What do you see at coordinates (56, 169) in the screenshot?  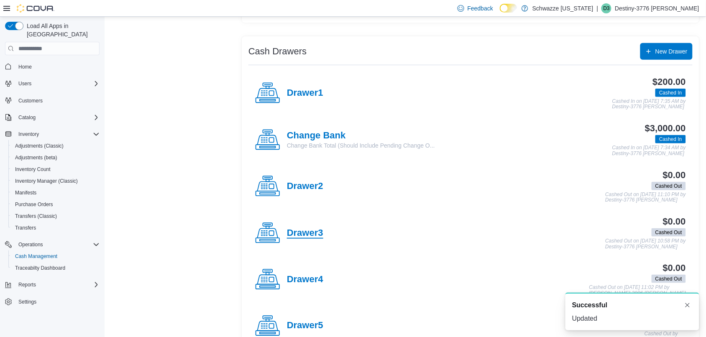 I see `span: Inventory Count` at bounding box center [56, 169].